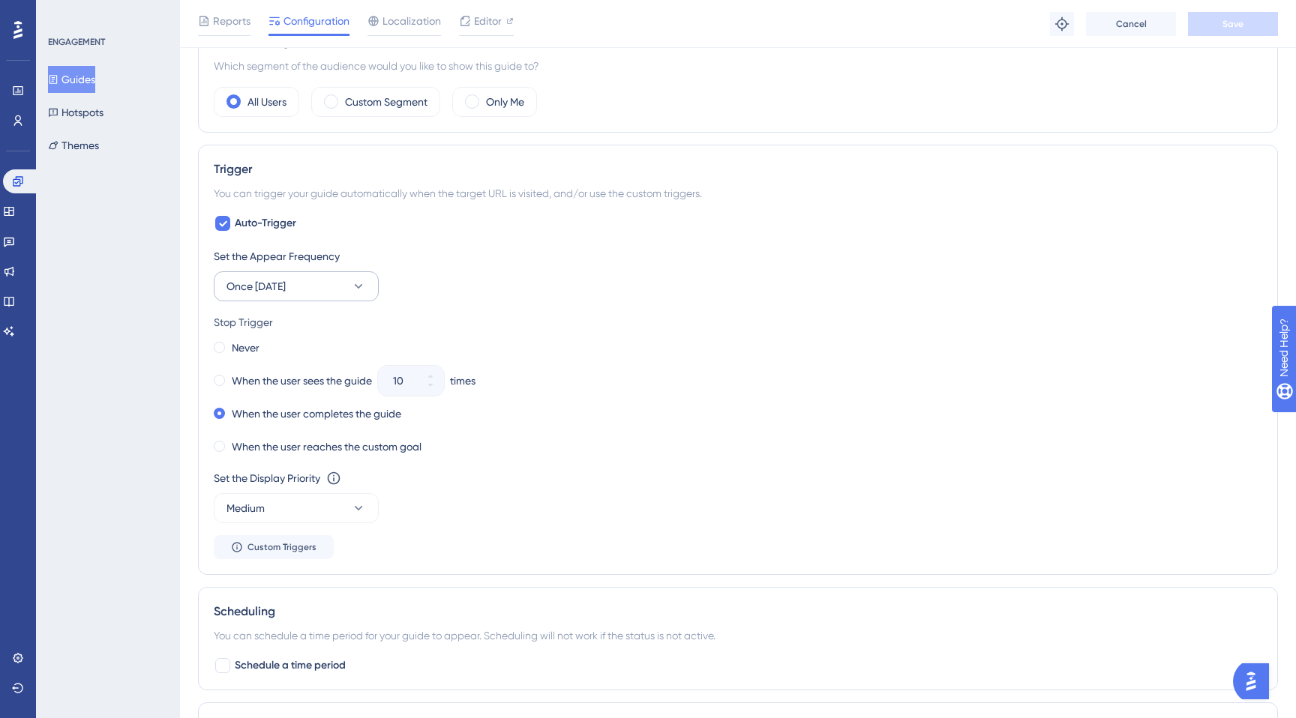  I want to click on span: Auto-Trigger, so click(265, 223).